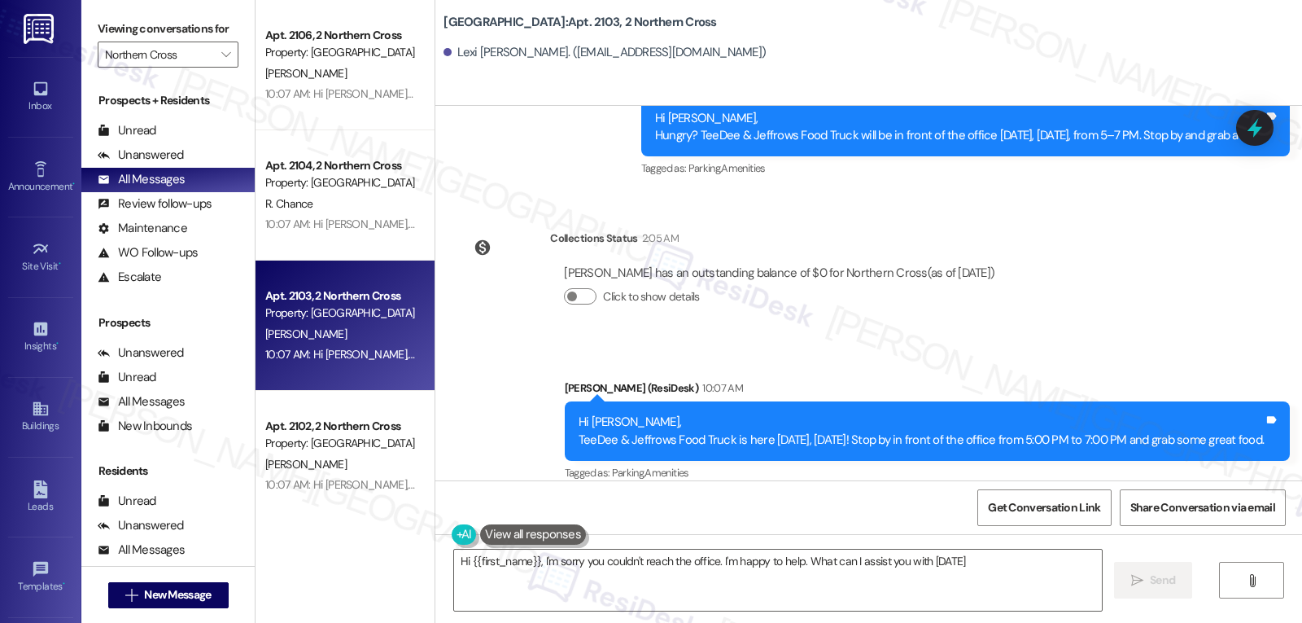 Image resolution: width=1302 pixels, height=623 pixels. I want to click on div: Apt. 2102, 2 Northern Cross, so click(340, 426).